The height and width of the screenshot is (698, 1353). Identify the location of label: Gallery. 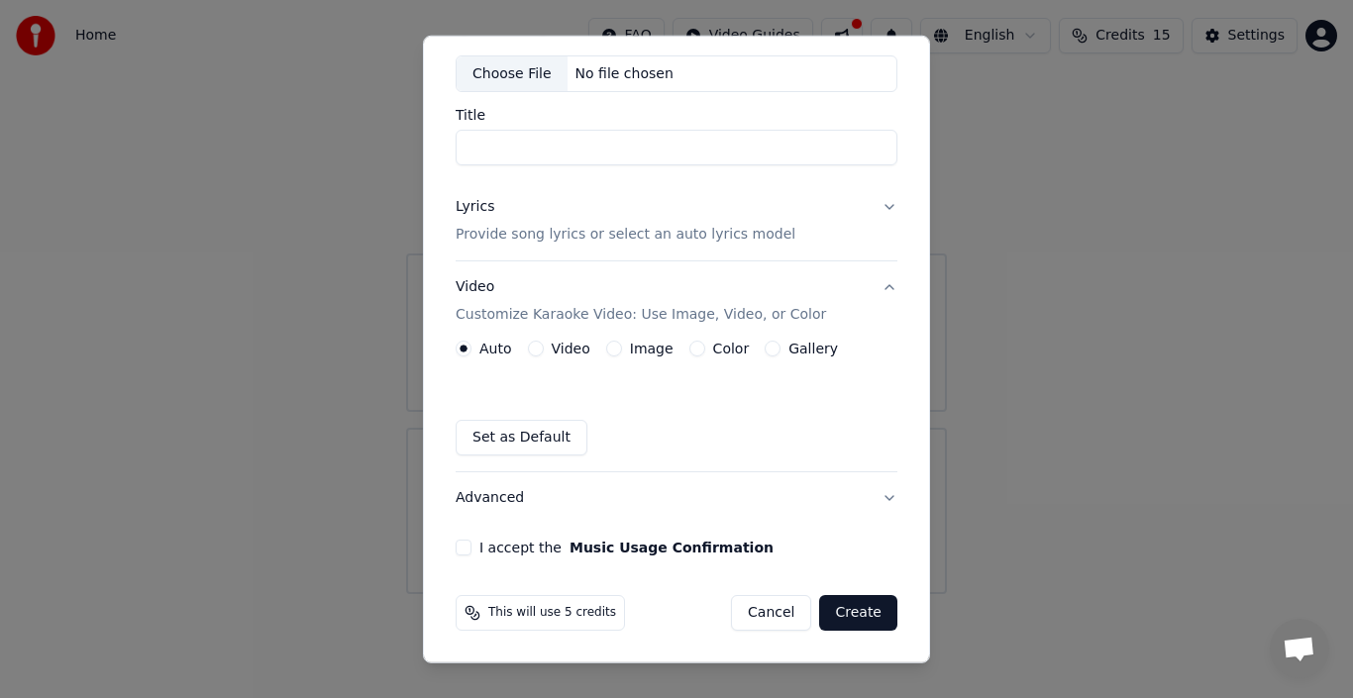
(813, 349).